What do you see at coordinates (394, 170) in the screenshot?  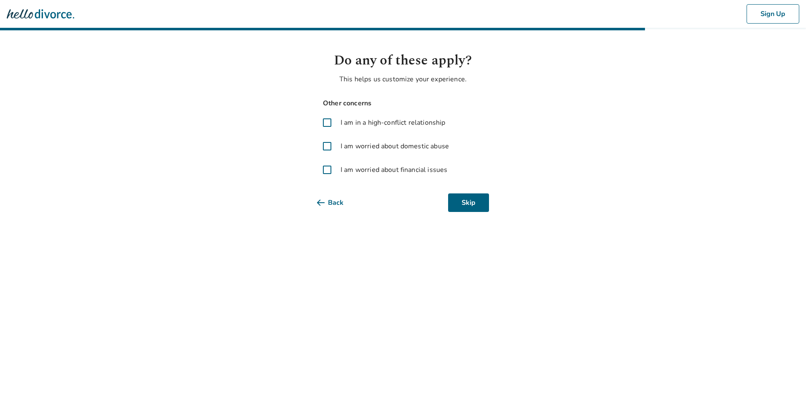 I see `span: I am worried about financial issues` at bounding box center [394, 170].